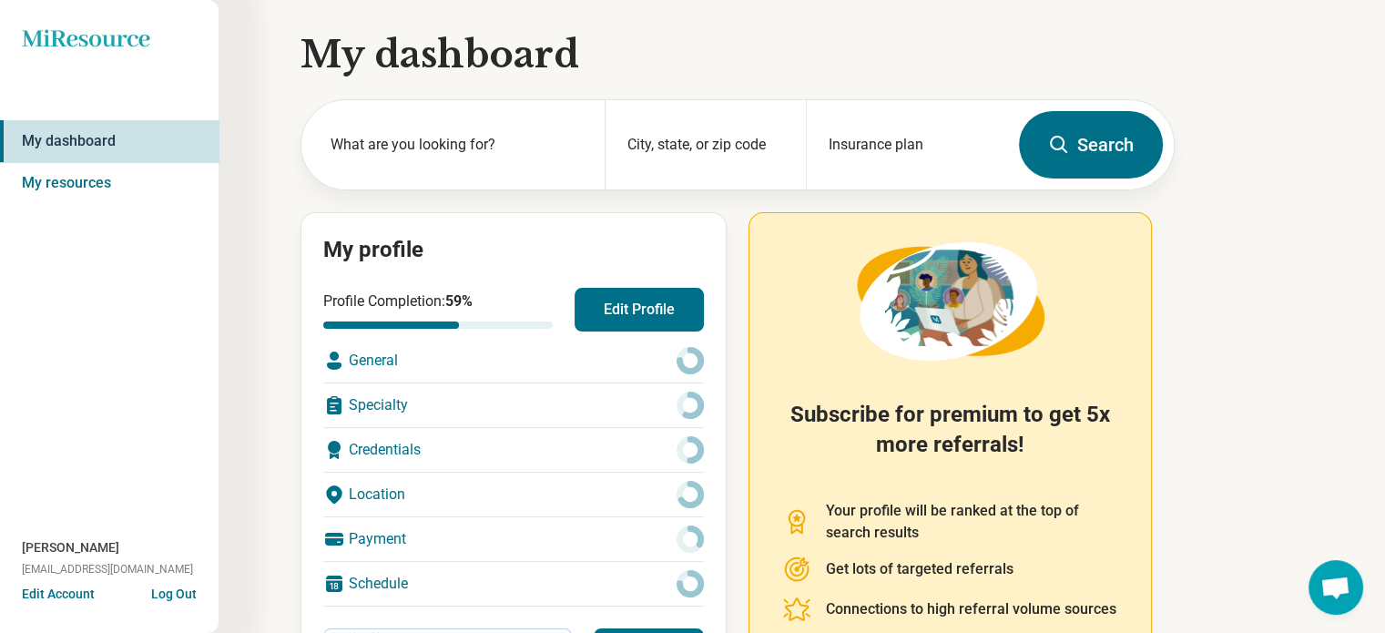 The image size is (1385, 633). What do you see at coordinates (514, 250) in the screenshot?
I see `h2: My profile` at bounding box center [514, 250].